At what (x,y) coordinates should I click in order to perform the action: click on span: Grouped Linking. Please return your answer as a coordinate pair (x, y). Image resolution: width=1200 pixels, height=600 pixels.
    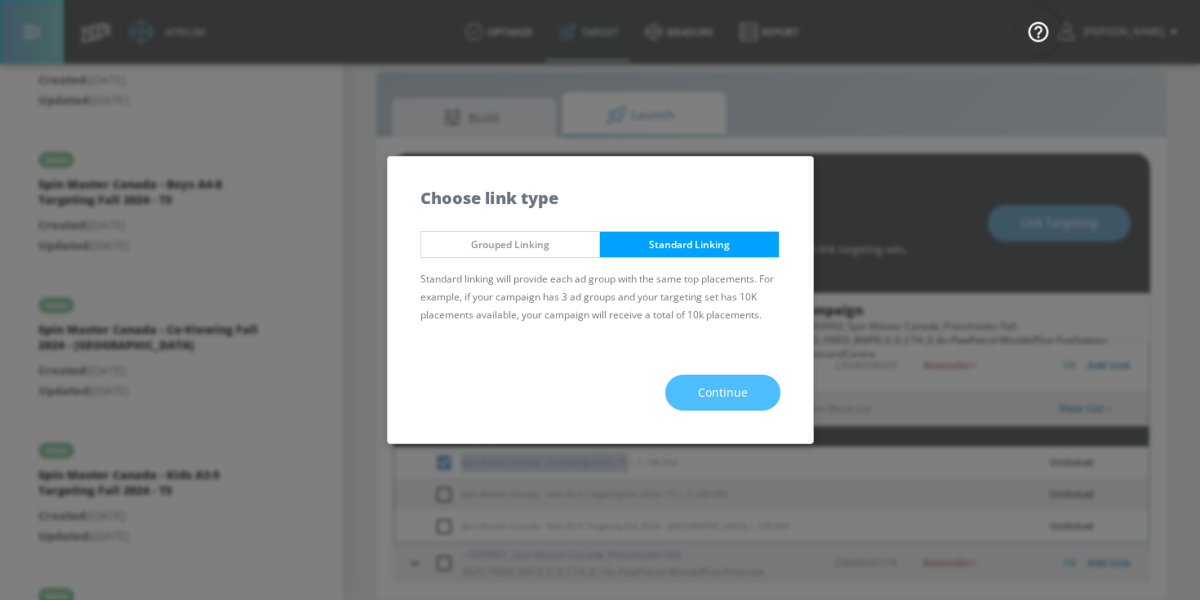
    Looking at the image, I should click on (510, 244).